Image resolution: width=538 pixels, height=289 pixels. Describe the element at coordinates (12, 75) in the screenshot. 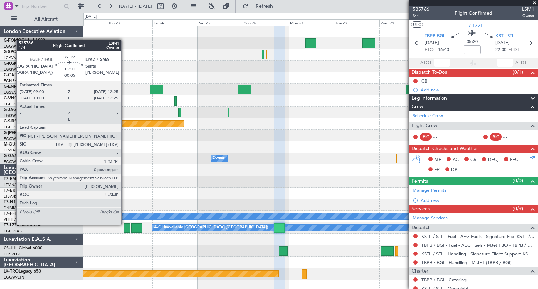

I see `span: G-GARE` at that location.